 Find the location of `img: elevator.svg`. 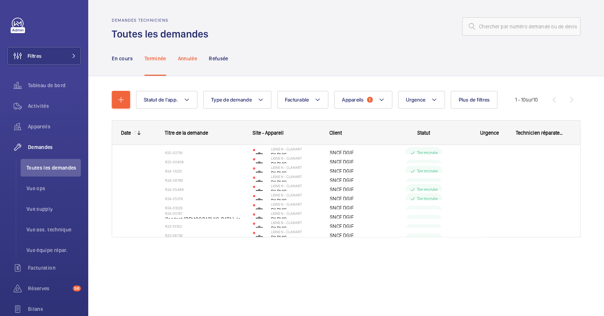

img: elevator.svg is located at coordinates (259, 239).